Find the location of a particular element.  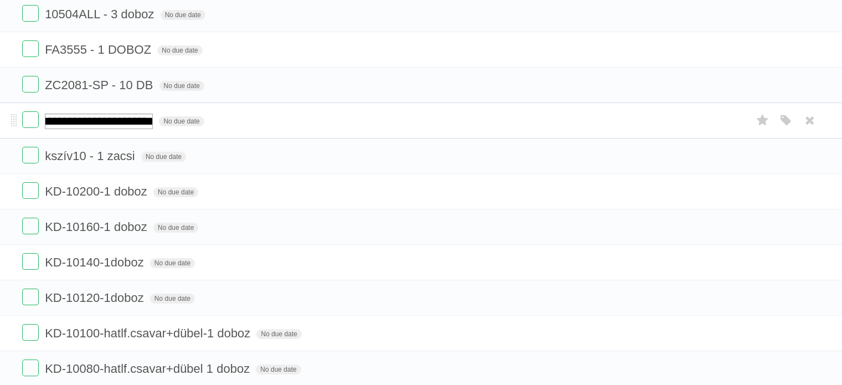

span: KD-10160-1 doboz is located at coordinates (97, 227).